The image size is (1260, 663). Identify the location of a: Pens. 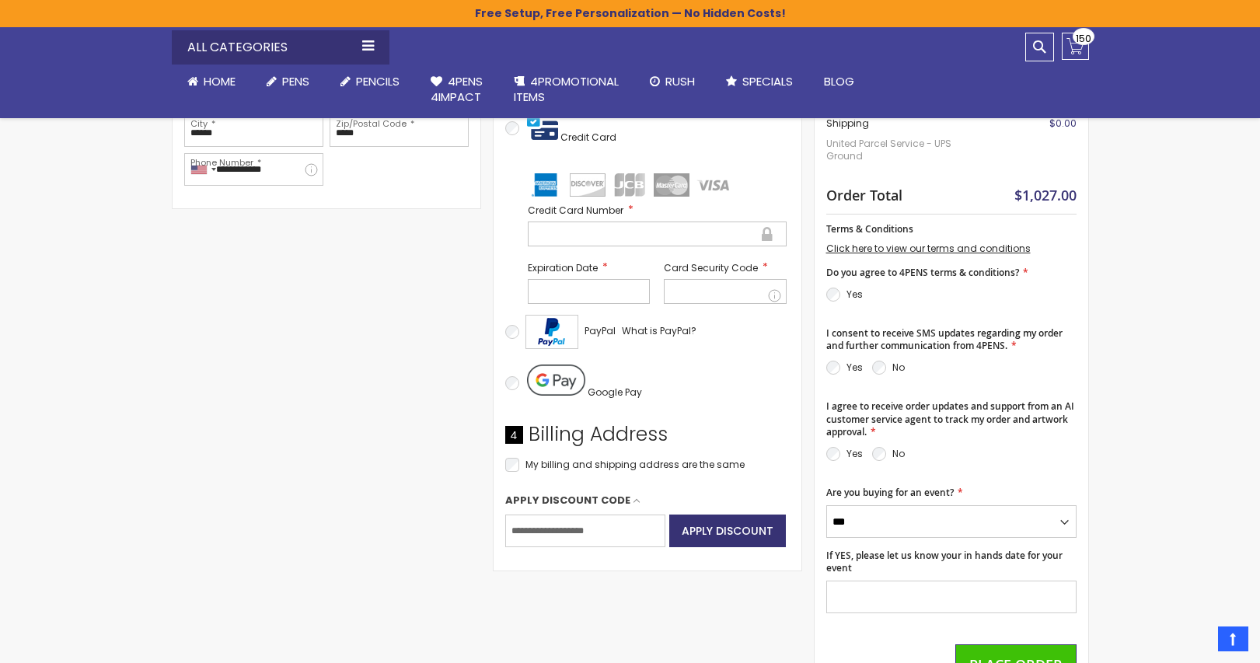
(288, 82).